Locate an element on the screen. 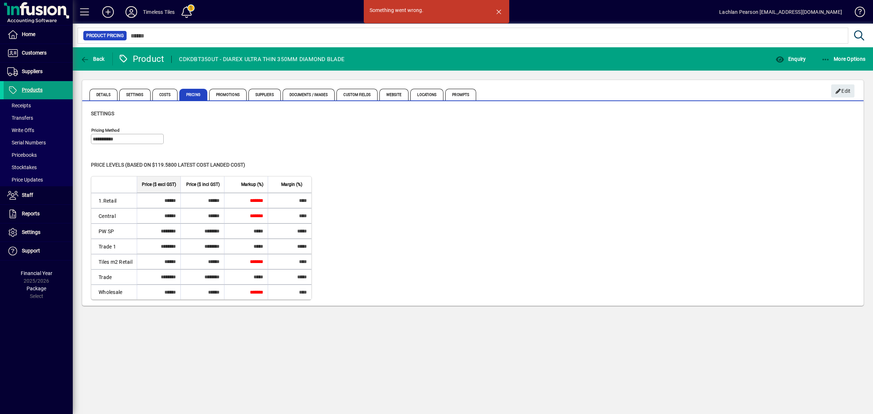 This screenshot has height=414, width=873. td: Central is located at coordinates (114, 216).